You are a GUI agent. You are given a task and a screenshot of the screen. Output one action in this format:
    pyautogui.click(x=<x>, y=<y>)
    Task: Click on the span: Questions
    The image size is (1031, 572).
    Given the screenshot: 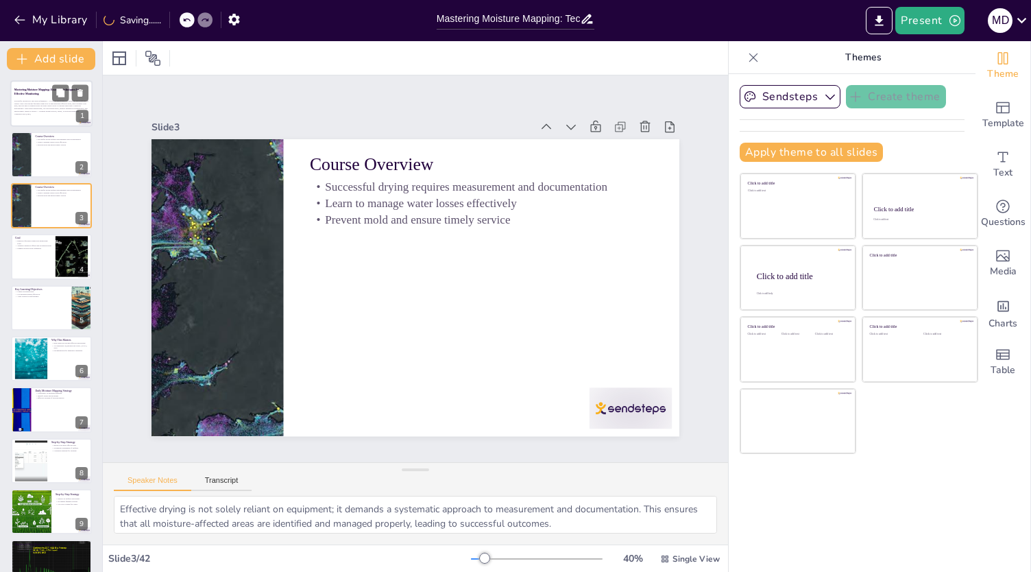 What is the action you would take?
    pyautogui.click(x=1003, y=222)
    